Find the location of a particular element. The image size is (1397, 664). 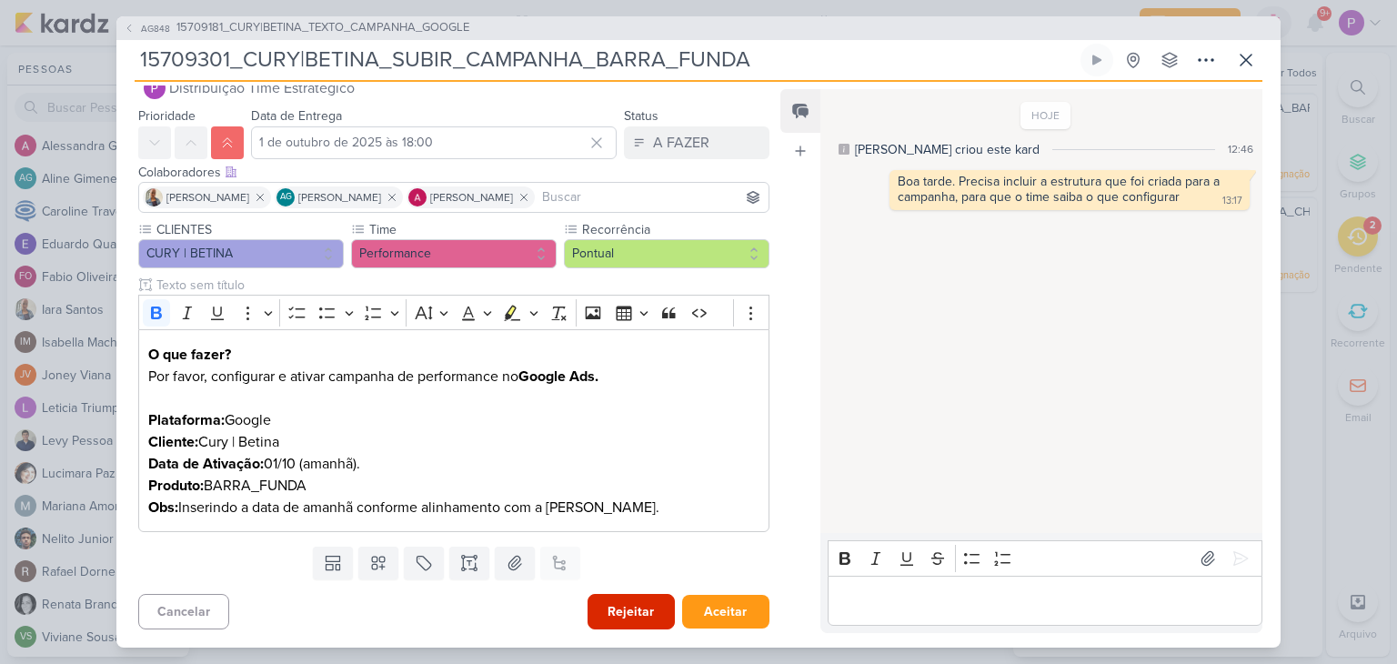

p: AG is located at coordinates (286, 197).